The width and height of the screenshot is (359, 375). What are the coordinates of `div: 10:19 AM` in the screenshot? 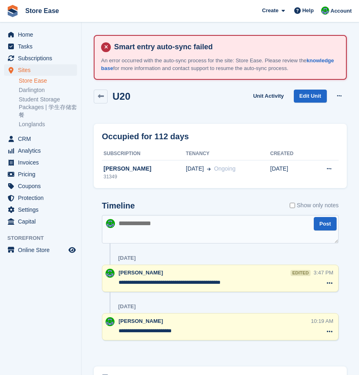 It's located at (322, 321).